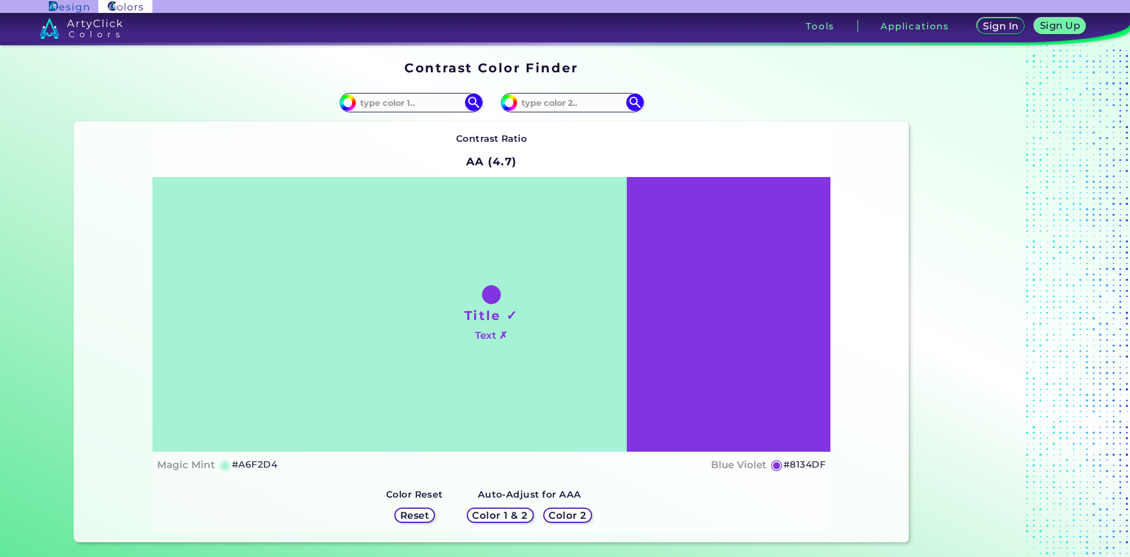  What do you see at coordinates (820, 26) in the screenshot?
I see `h3: Tools` at bounding box center [820, 26].